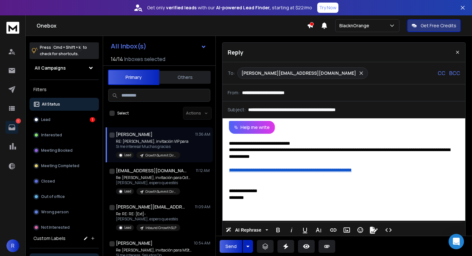 This screenshot has width=472, height=256. I want to click on button: Get Free Credits, so click(434, 26).